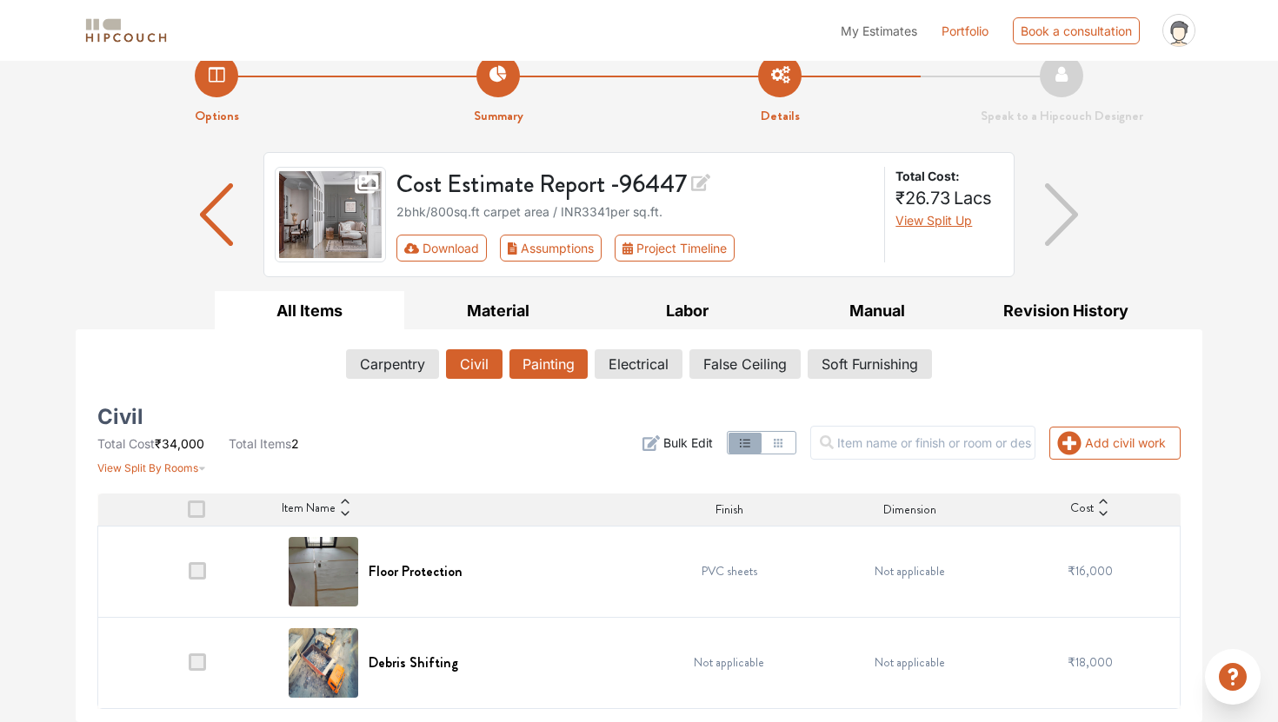 This screenshot has height=722, width=1278. What do you see at coordinates (1090, 662) in the screenshot?
I see `span: ₹18,000` at bounding box center [1090, 662].